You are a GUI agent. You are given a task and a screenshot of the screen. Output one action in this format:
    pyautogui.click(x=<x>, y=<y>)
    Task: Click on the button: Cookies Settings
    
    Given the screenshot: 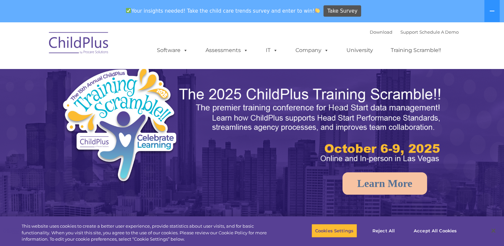 What is the action you would take?
    pyautogui.click(x=334, y=231)
    